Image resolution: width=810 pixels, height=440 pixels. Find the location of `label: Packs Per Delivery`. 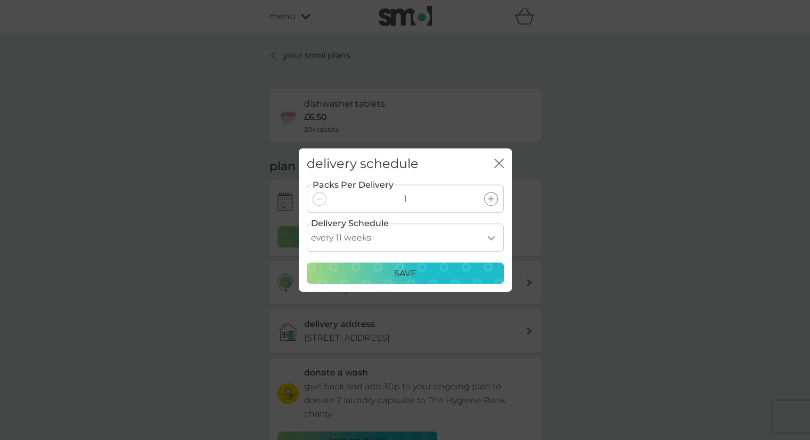

label: Packs Per Delivery is located at coordinates (353, 185).